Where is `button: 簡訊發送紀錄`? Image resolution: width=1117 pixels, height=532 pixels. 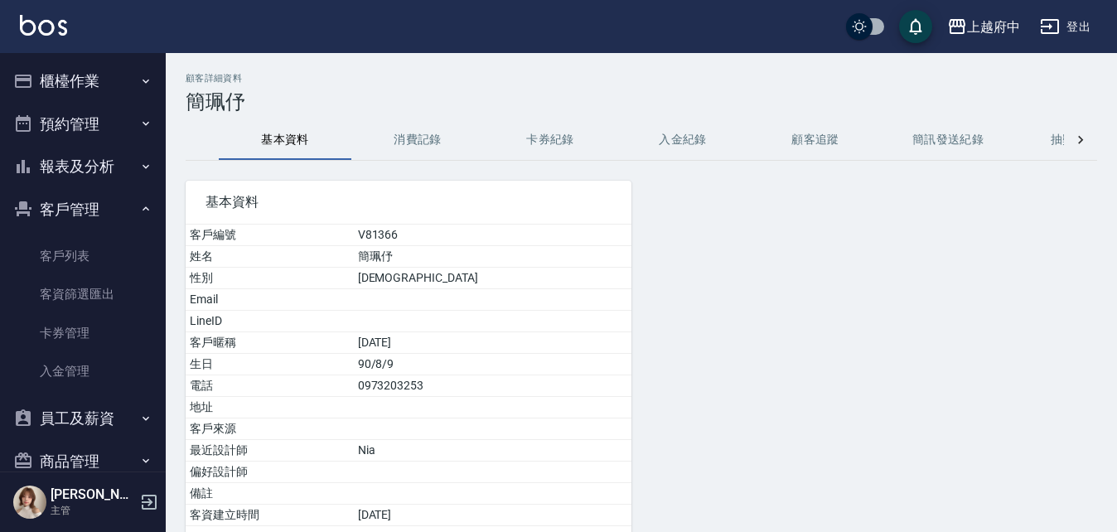 button: 簡訊發送紀錄 is located at coordinates (948, 140).